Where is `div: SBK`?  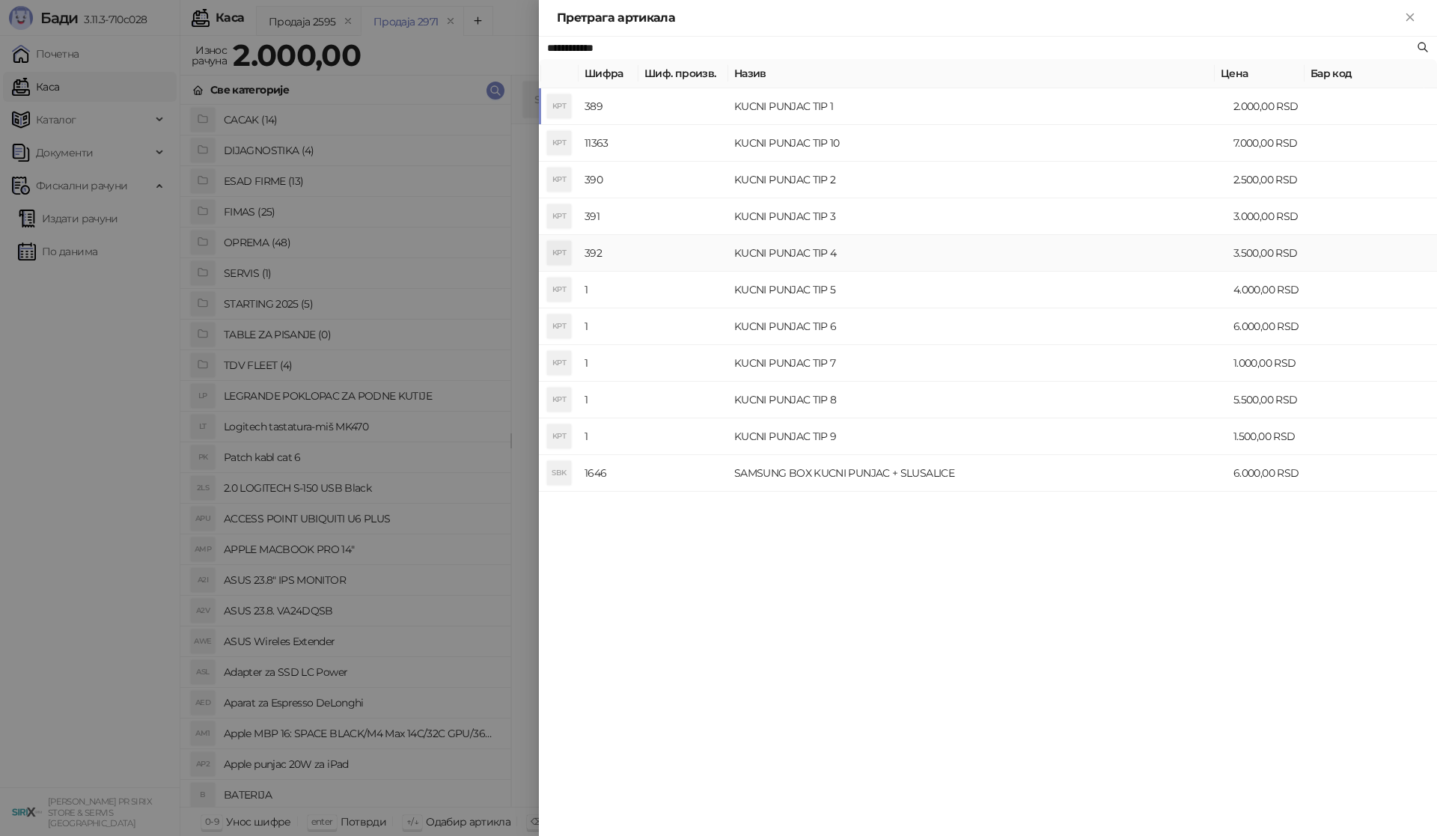 div: SBK is located at coordinates (559, 473).